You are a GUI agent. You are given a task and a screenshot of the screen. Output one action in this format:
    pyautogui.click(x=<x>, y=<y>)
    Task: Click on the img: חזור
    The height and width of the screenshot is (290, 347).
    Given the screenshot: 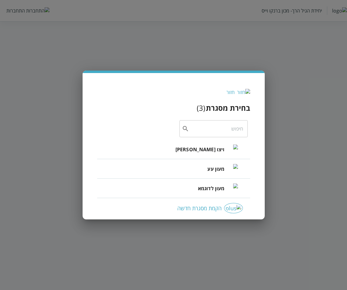 What is the action you would take?
    pyautogui.click(x=244, y=92)
    